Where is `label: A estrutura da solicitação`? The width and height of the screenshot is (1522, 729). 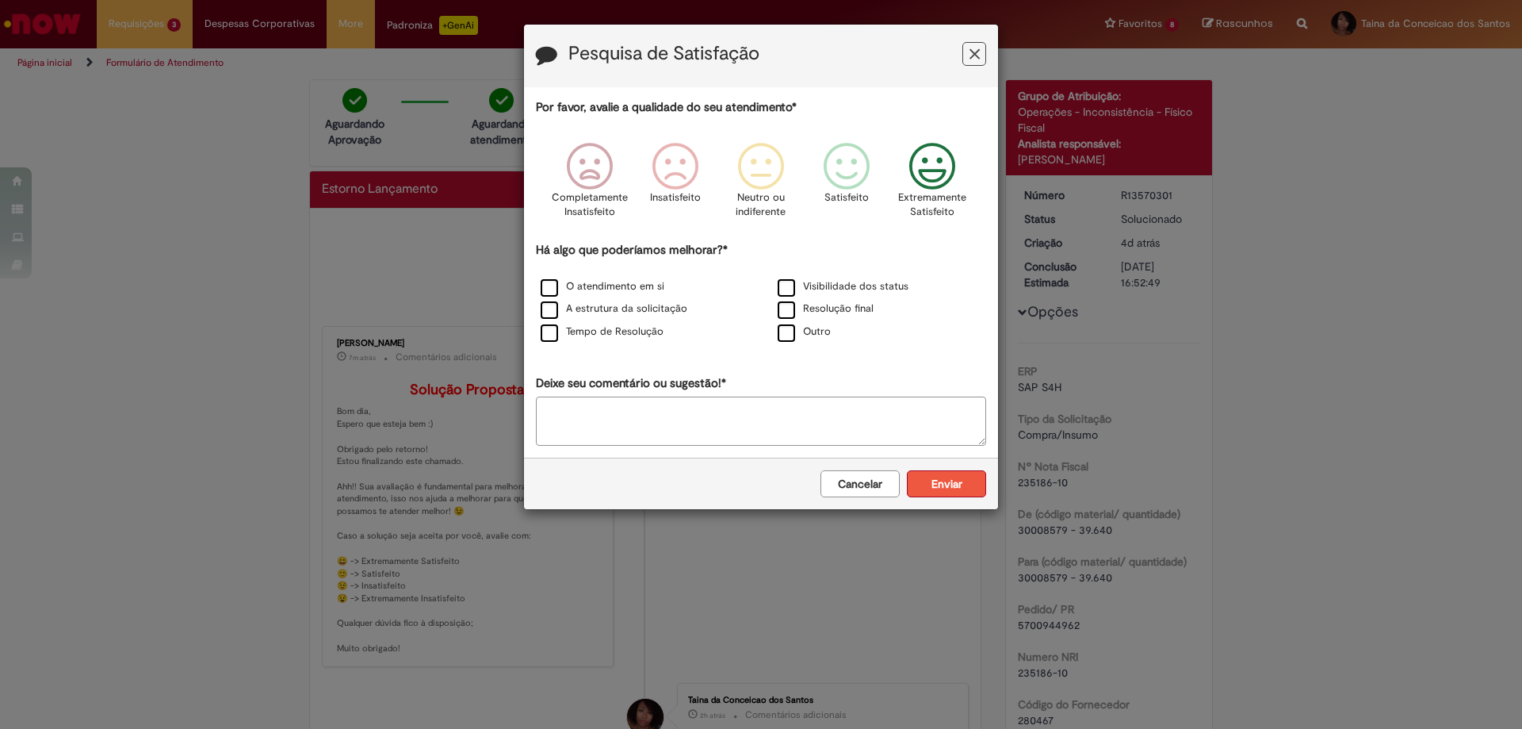
label: A estrutura da solicitação is located at coordinates (614, 308).